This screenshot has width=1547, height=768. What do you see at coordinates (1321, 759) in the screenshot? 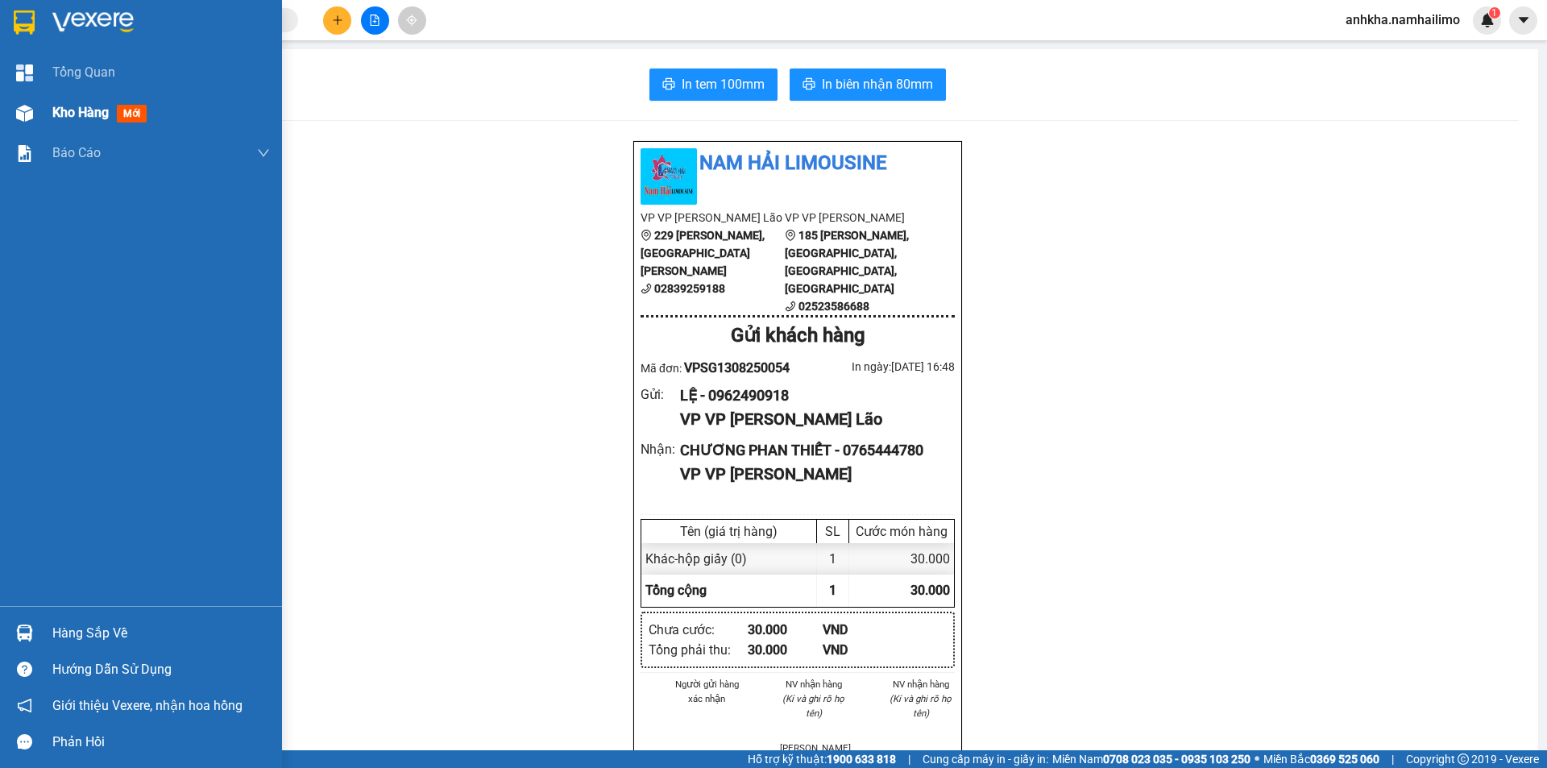
I see `span: Miền Bắc` at bounding box center [1321, 759].